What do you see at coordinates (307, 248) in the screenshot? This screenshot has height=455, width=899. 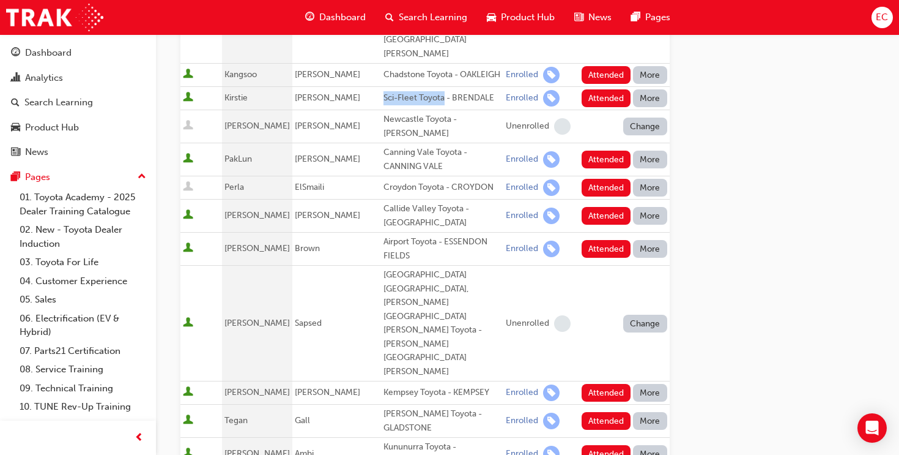 I see `span: Brown` at bounding box center [307, 248].